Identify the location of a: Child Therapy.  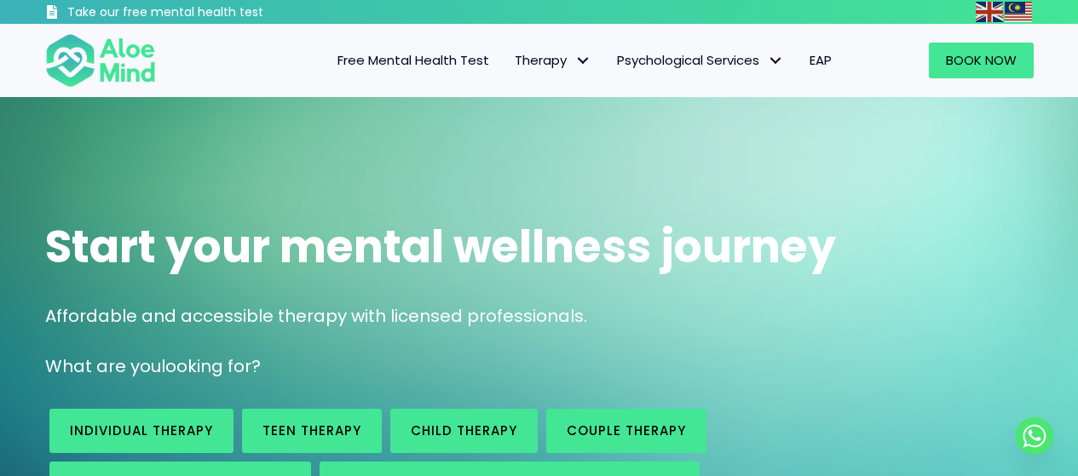
(463, 431).